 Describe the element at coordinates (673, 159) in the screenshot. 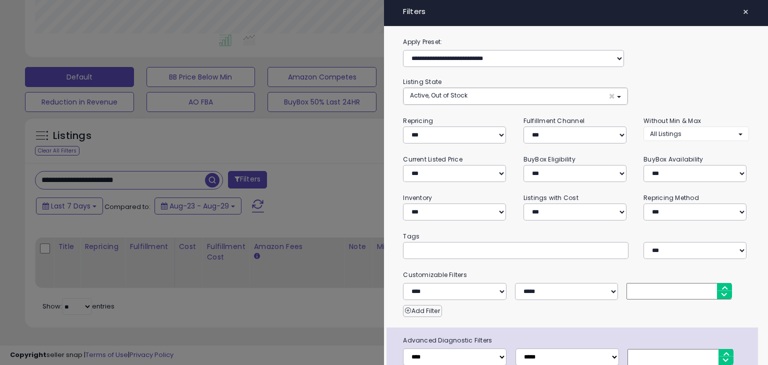

I see `small: BuyBox Availability` at that location.